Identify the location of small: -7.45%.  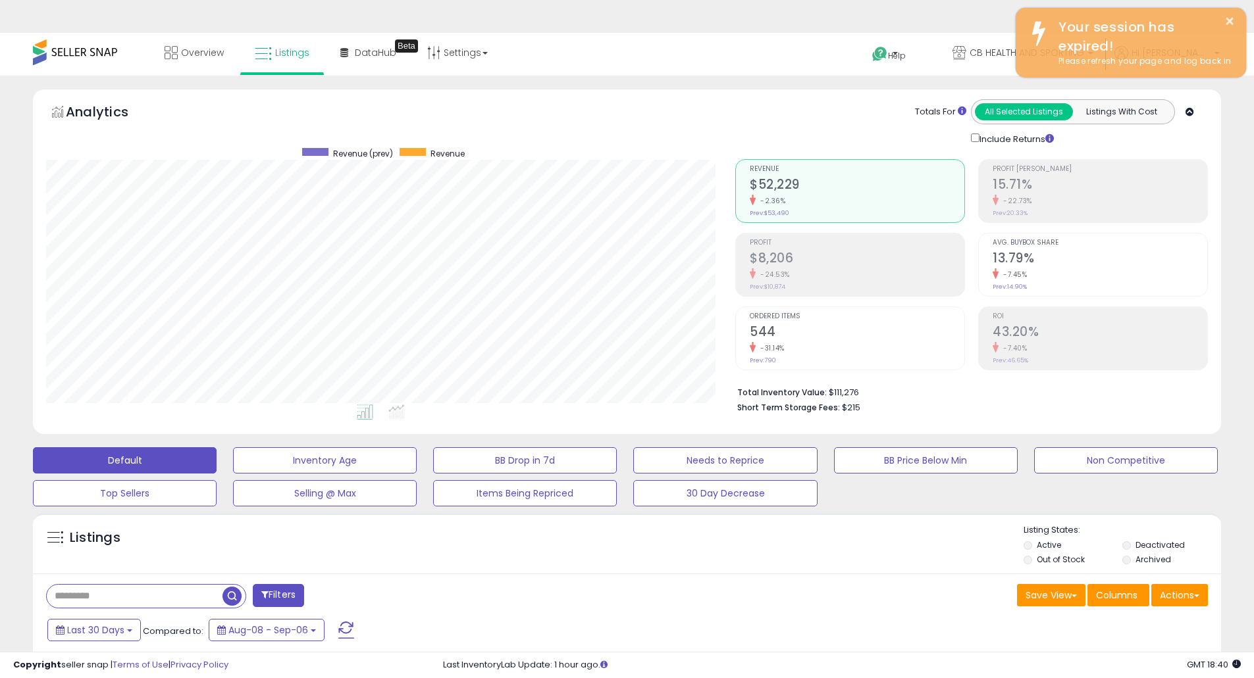
(1012, 274).